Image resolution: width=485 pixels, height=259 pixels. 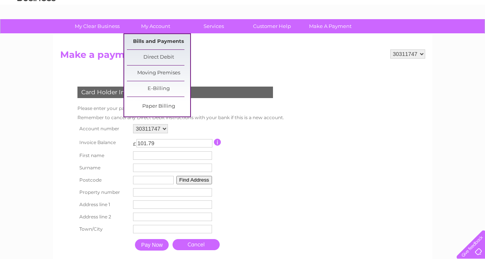 I want to click on a: My Clear Business, so click(x=97, y=26).